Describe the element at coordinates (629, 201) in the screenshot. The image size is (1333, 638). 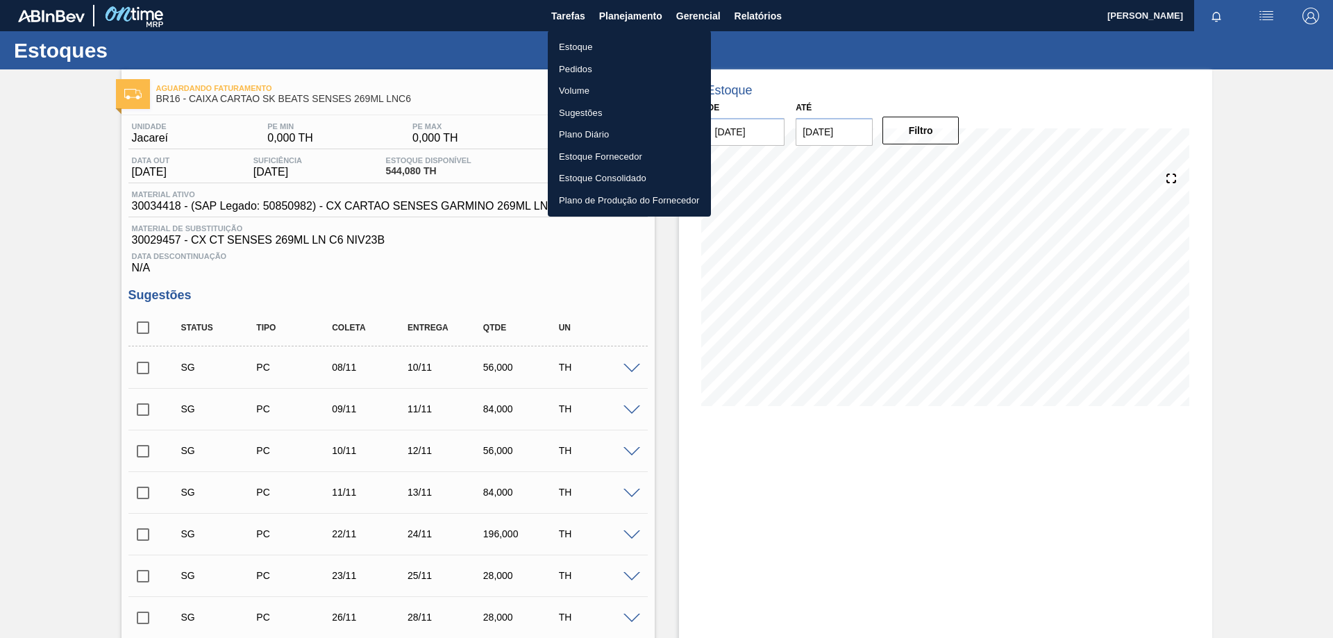
I see `a: Plano de Produção do Fornecedor` at that location.